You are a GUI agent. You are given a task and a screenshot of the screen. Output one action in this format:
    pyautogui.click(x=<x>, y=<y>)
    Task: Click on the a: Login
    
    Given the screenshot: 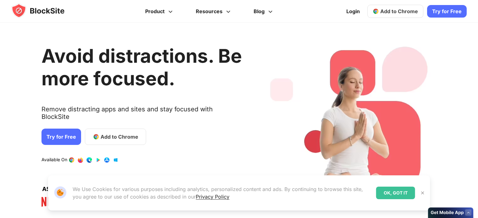 What is the action you would take?
    pyautogui.click(x=353, y=11)
    